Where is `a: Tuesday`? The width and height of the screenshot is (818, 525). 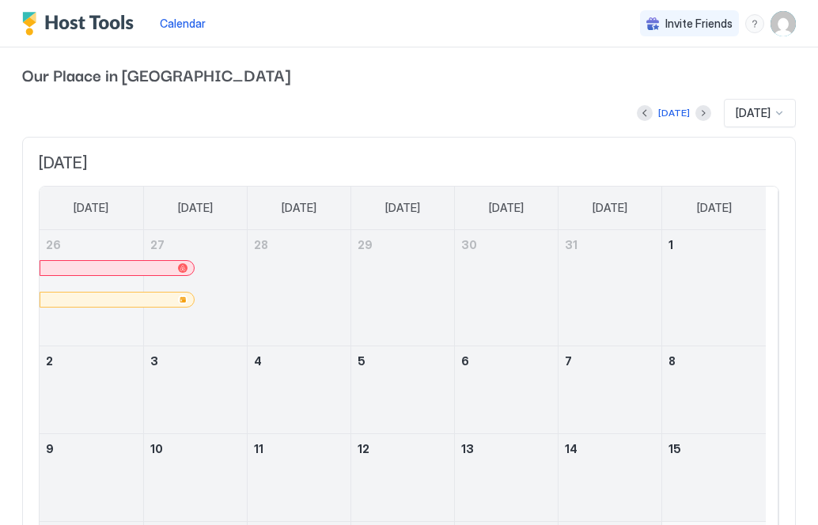
a: Tuesday is located at coordinates (299, 208).